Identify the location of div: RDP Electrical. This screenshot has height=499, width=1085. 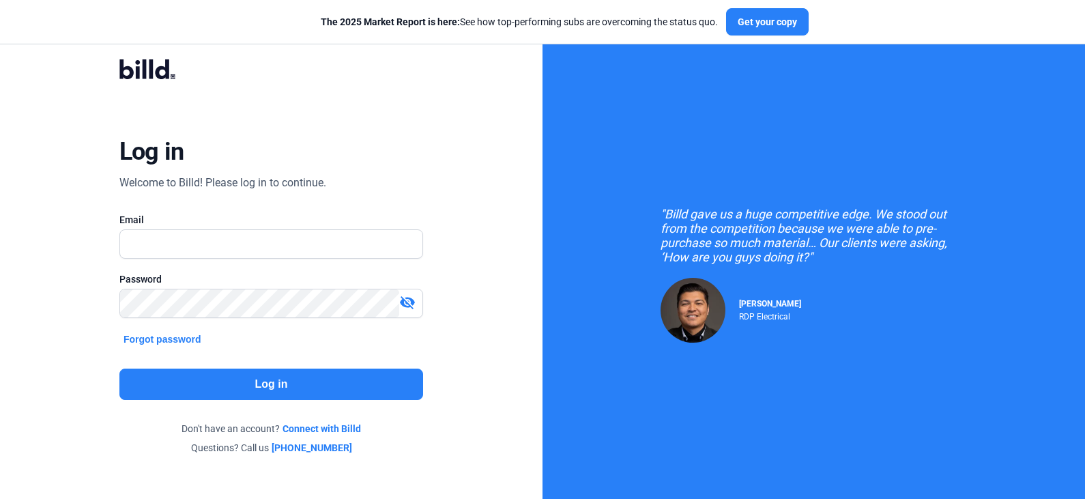
(770, 315).